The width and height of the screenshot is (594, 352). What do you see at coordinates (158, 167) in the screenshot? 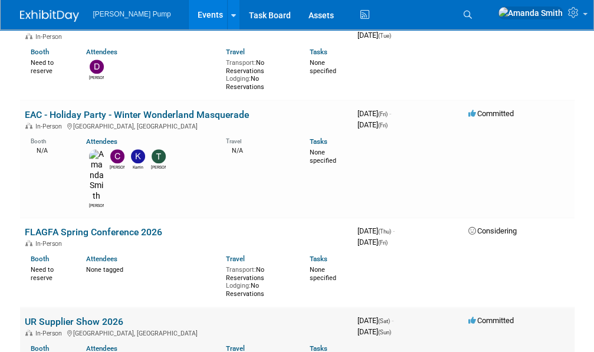
I see `div: Teri Beth Perkins` at bounding box center [158, 167].